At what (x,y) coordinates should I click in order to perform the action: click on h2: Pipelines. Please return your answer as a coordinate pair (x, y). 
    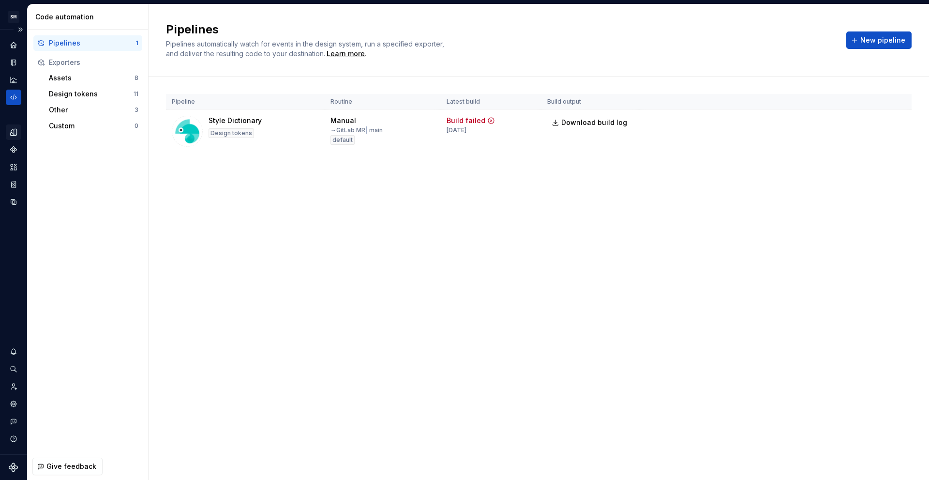
    Looking at the image, I should click on (500, 30).